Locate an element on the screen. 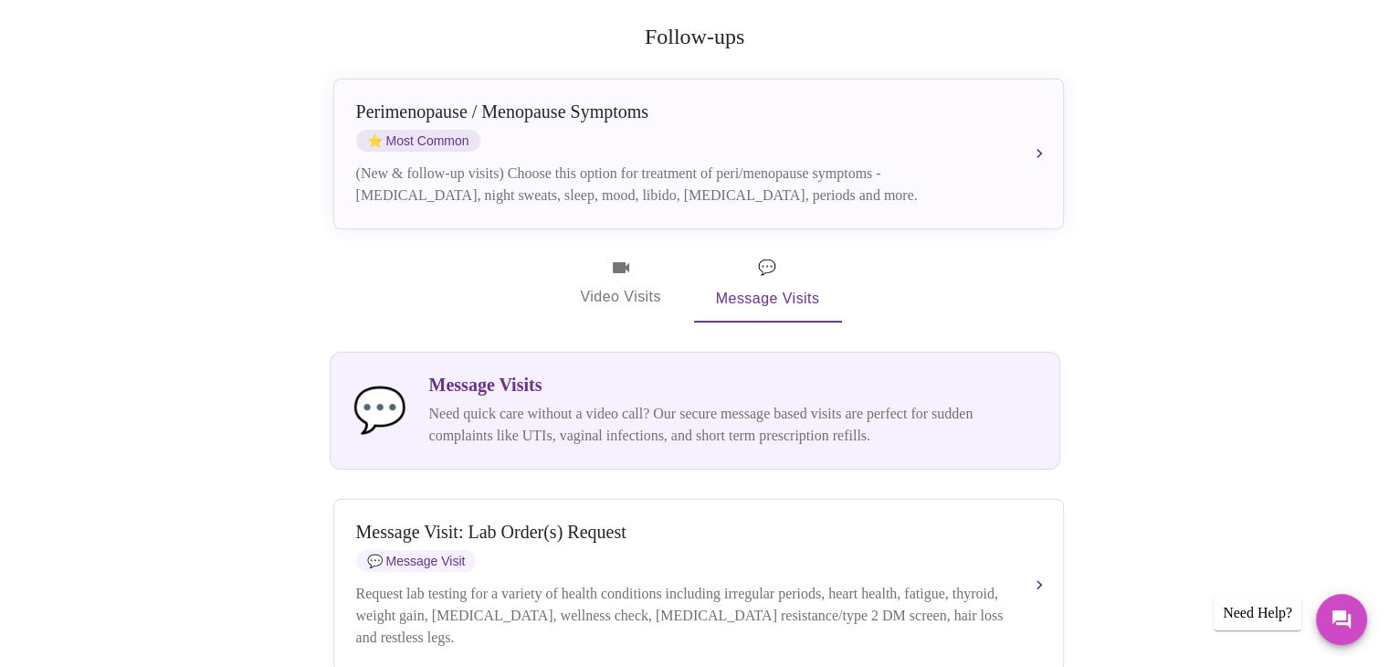 This screenshot has height=667, width=1389. p: Need quick care without a video call? Our secure message based visits are perfect for sudden comp... is located at coordinates (733, 425).